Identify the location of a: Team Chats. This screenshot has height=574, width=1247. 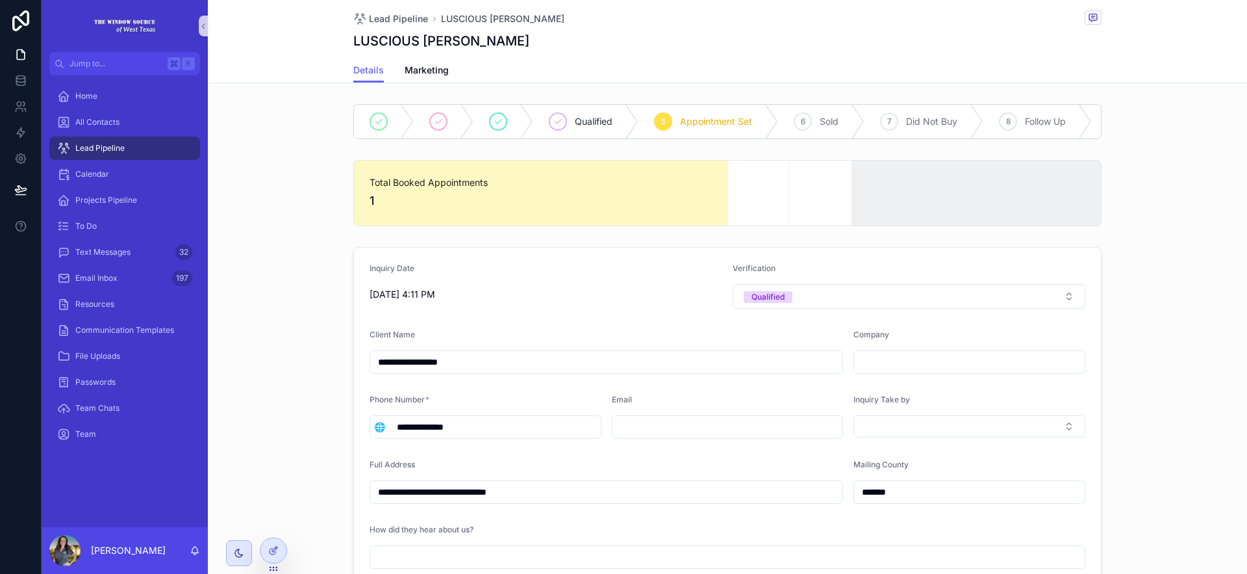
(125, 408).